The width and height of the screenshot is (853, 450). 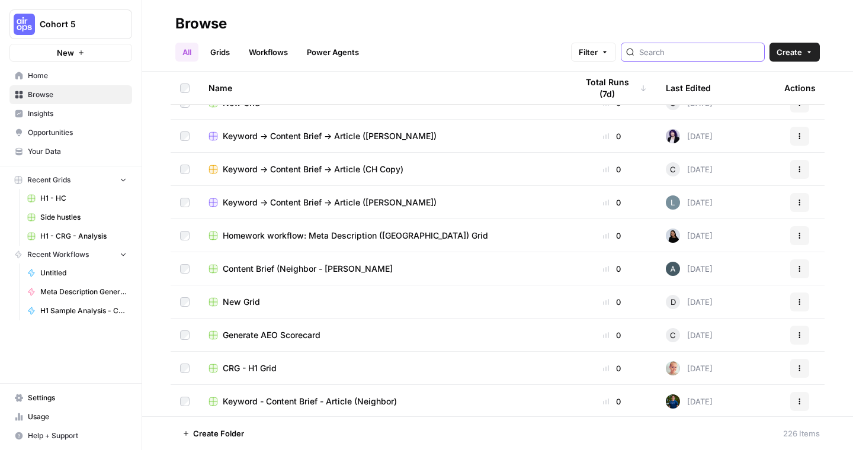 I want to click on span: H1 - HC, so click(x=84, y=198).